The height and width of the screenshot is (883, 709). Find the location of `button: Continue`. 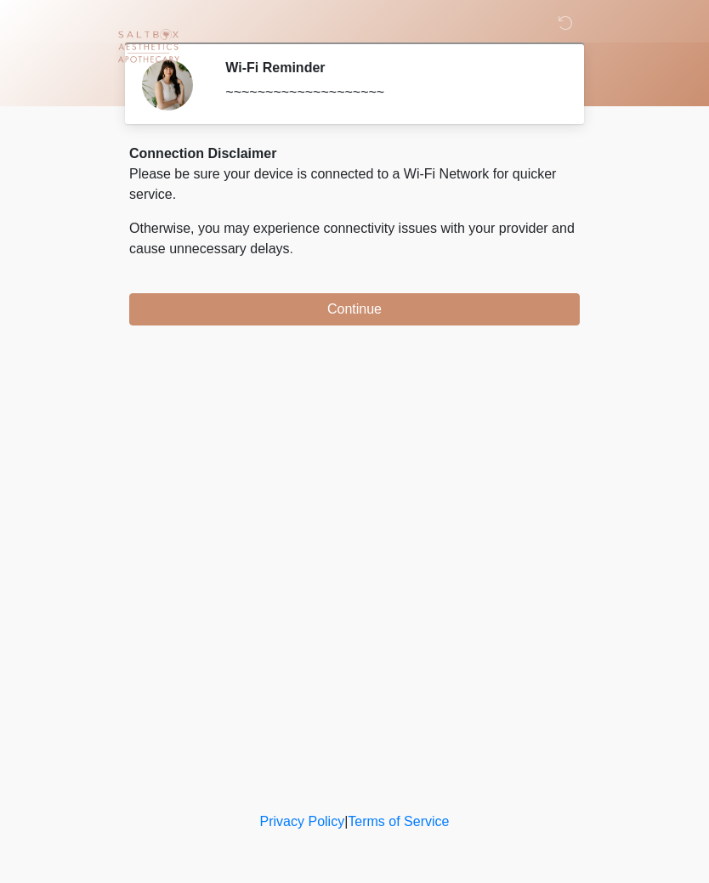

button: Continue is located at coordinates (355, 309).